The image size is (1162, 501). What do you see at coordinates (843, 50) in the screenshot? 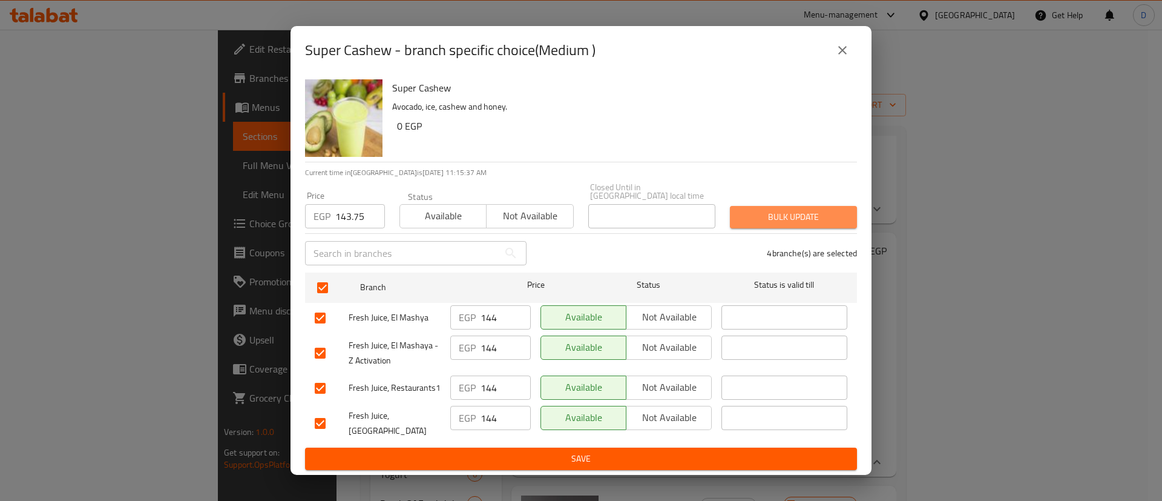
I see `button: close` at bounding box center [843, 50].